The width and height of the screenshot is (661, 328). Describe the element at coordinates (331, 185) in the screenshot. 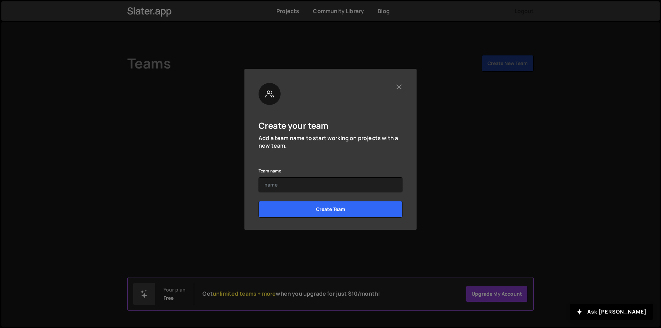

I see `input: name` at that location.